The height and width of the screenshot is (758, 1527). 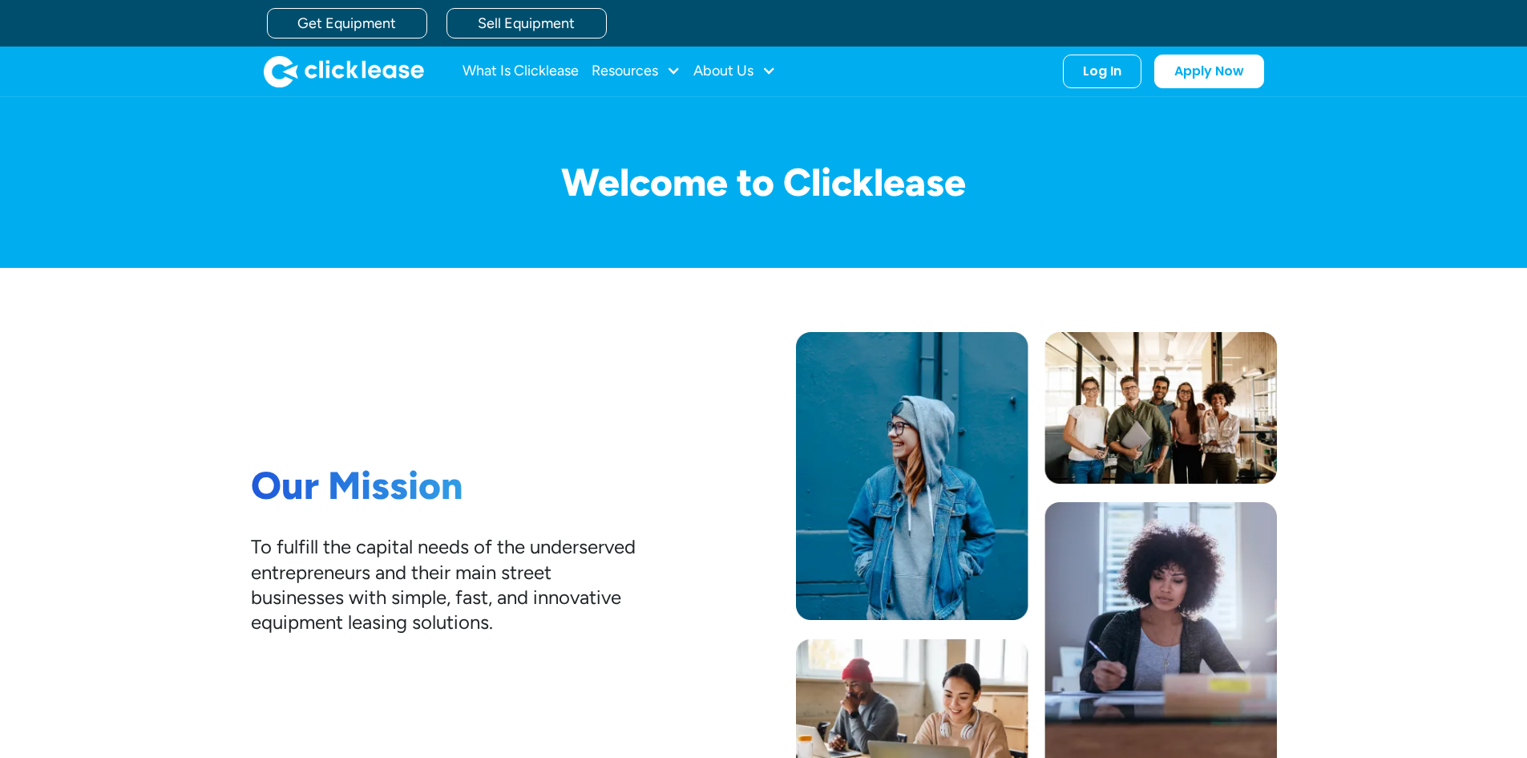 What do you see at coordinates (764, 182) in the screenshot?
I see `h1: Welcome to Clicklease` at bounding box center [764, 182].